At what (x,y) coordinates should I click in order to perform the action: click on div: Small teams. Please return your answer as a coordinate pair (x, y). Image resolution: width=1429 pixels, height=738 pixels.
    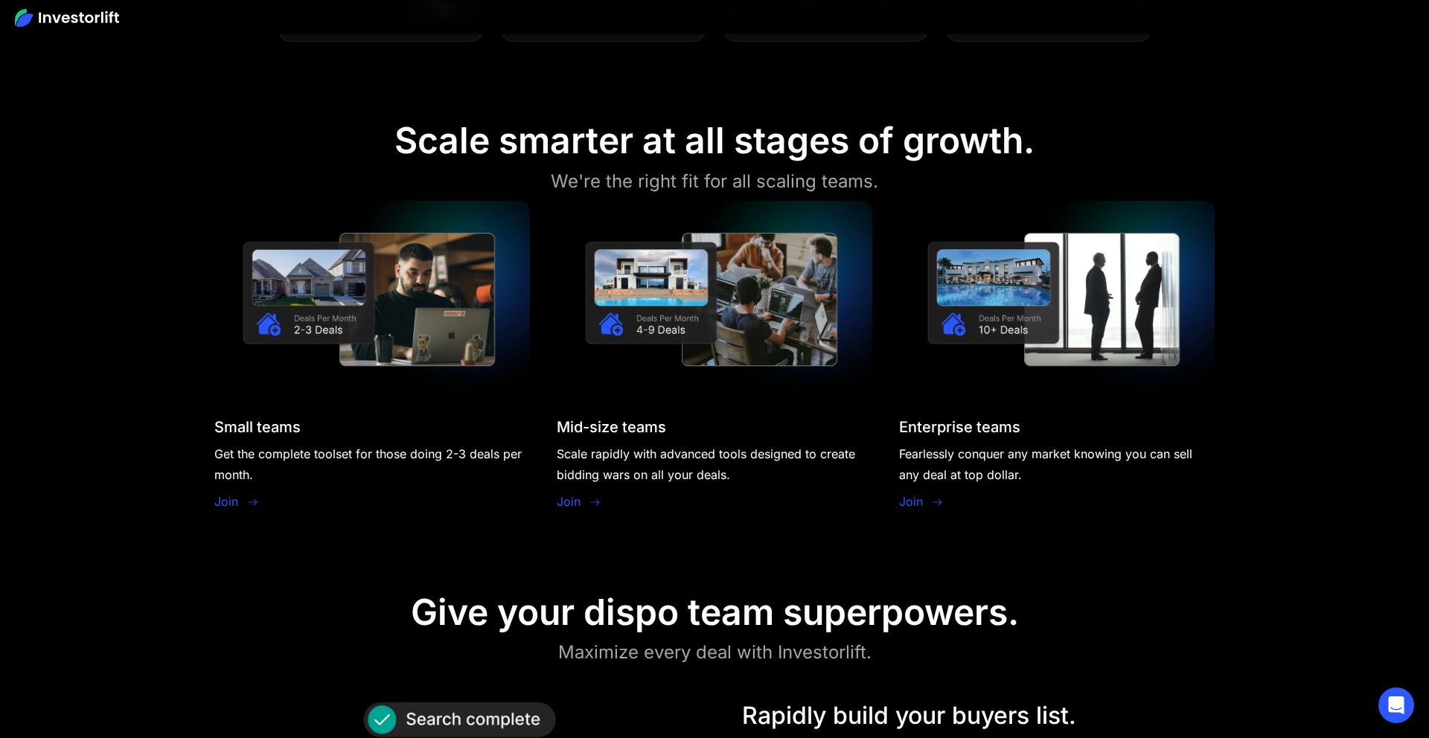
    Looking at the image, I should click on (258, 427).